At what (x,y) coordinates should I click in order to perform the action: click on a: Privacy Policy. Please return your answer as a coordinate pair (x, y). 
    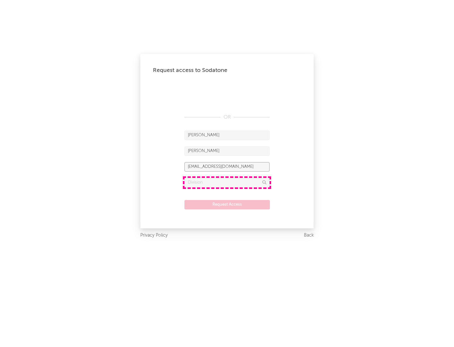
    Looking at the image, I should click on (154, 235).